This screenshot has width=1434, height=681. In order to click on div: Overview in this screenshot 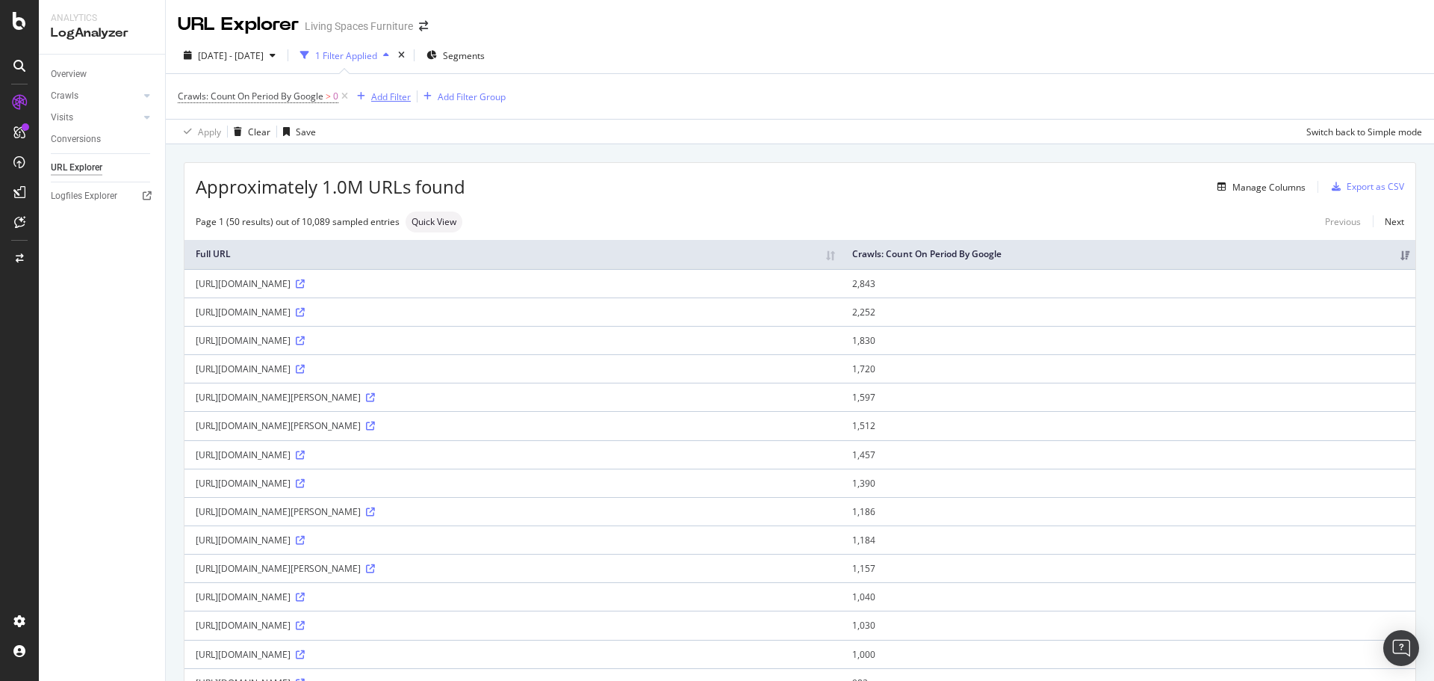, I will do `click(69, 74)`.